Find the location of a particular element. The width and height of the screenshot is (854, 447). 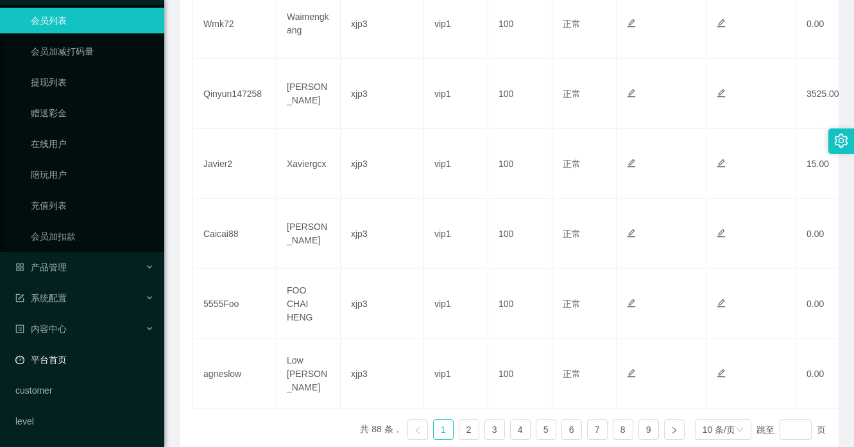

li: 下一页 is located at coordinates (674, 429).